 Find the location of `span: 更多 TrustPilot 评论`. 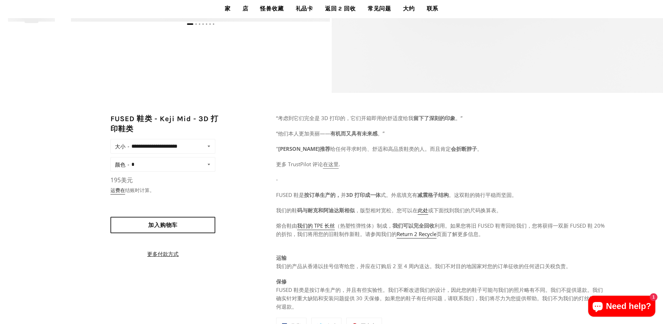

span: 更多 TrustPilot 评论 is located at coordinates (300, 164).